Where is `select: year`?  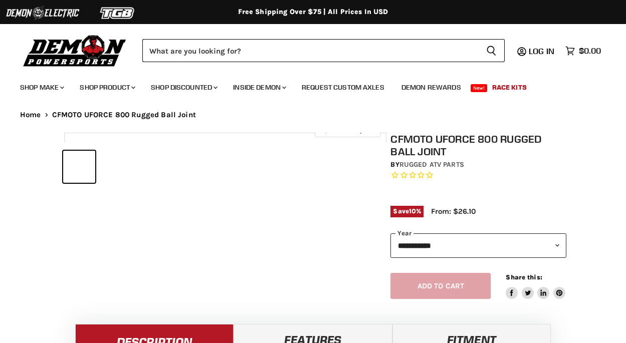 select: year is located at coordinates (478, 246).